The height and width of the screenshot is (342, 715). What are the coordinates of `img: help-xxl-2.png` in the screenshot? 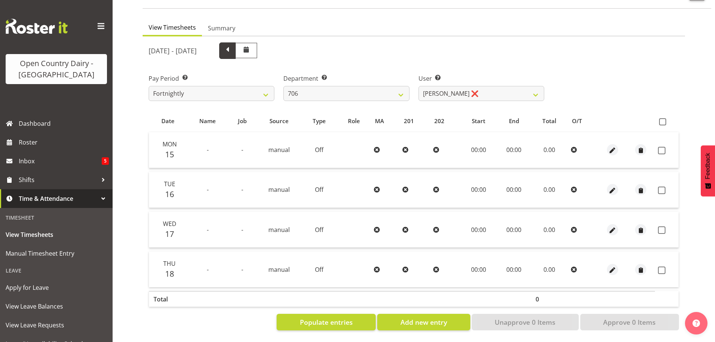 It's located at (696, 323).